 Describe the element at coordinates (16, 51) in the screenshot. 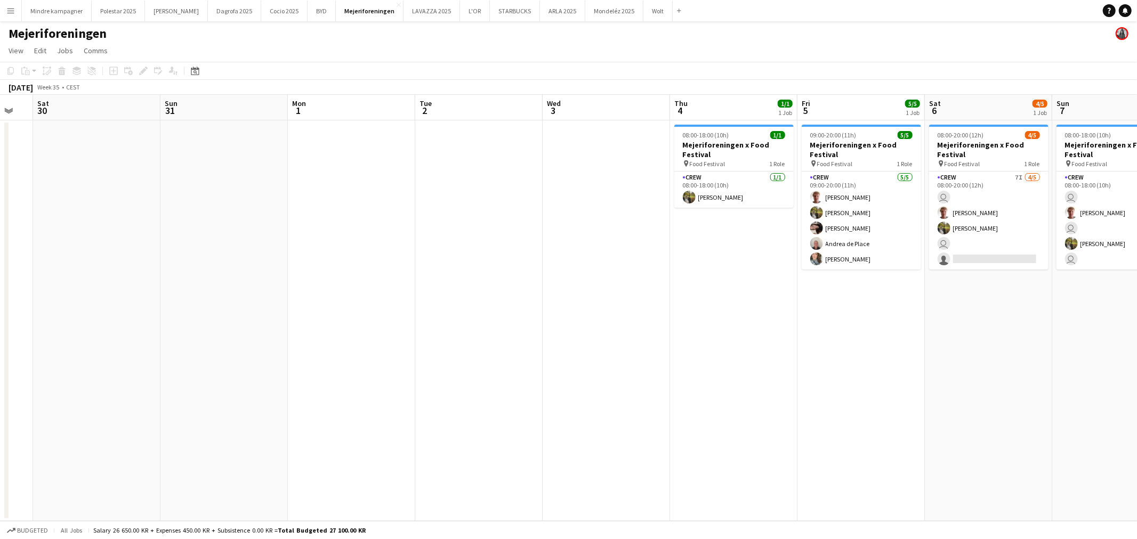

I see `a: View` at that location.